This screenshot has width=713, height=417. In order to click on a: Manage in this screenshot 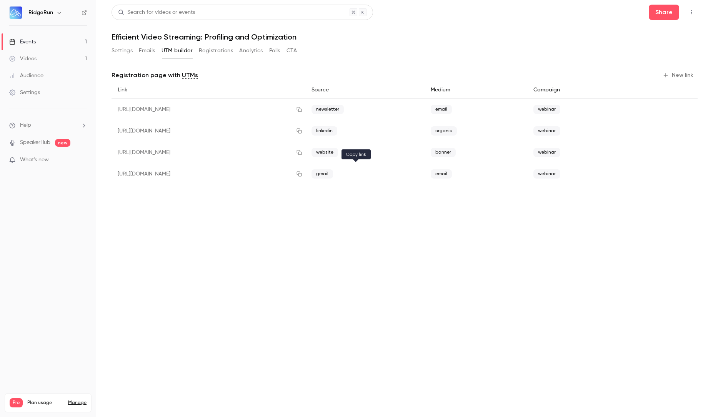, I will do `click(77, 403)`.